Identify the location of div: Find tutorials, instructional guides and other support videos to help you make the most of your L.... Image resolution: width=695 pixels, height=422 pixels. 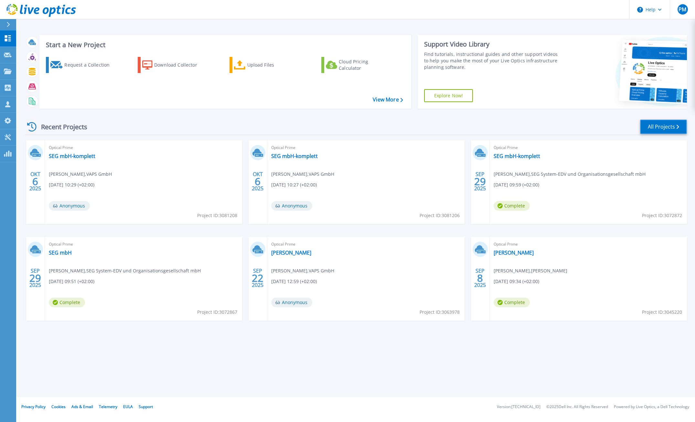
(493, 61).